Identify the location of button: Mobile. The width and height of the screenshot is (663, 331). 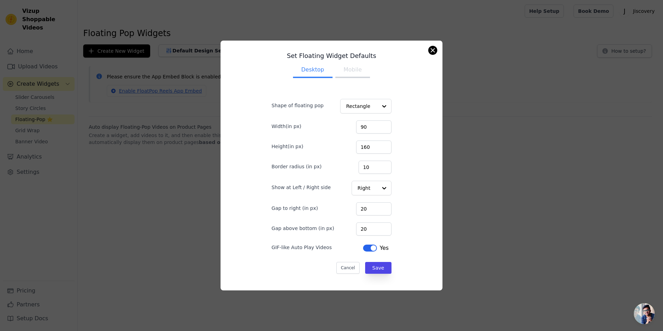
(353, 70).